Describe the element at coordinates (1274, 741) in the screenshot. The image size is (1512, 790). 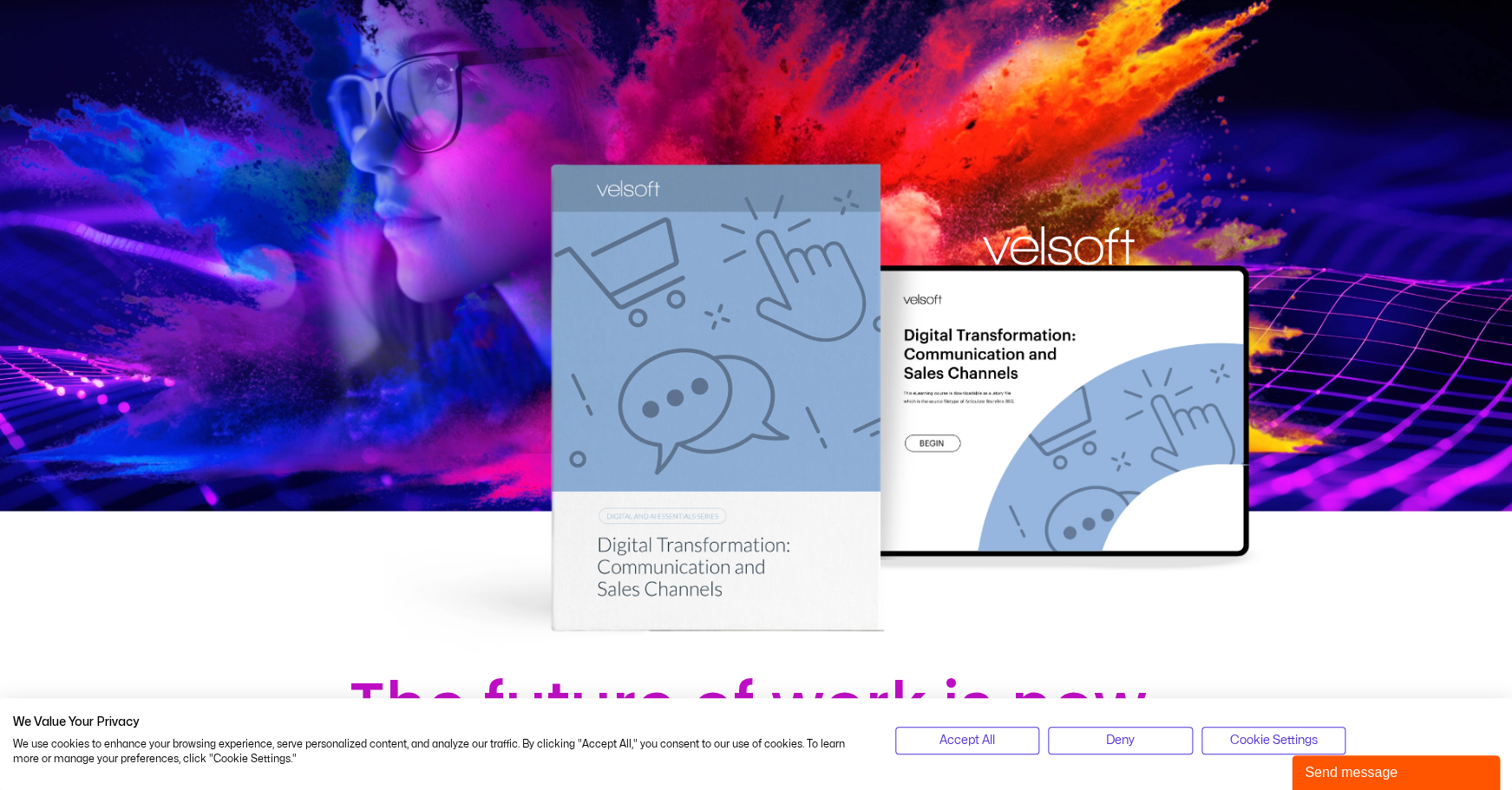
I see `span: Cookie Settings` at that location.